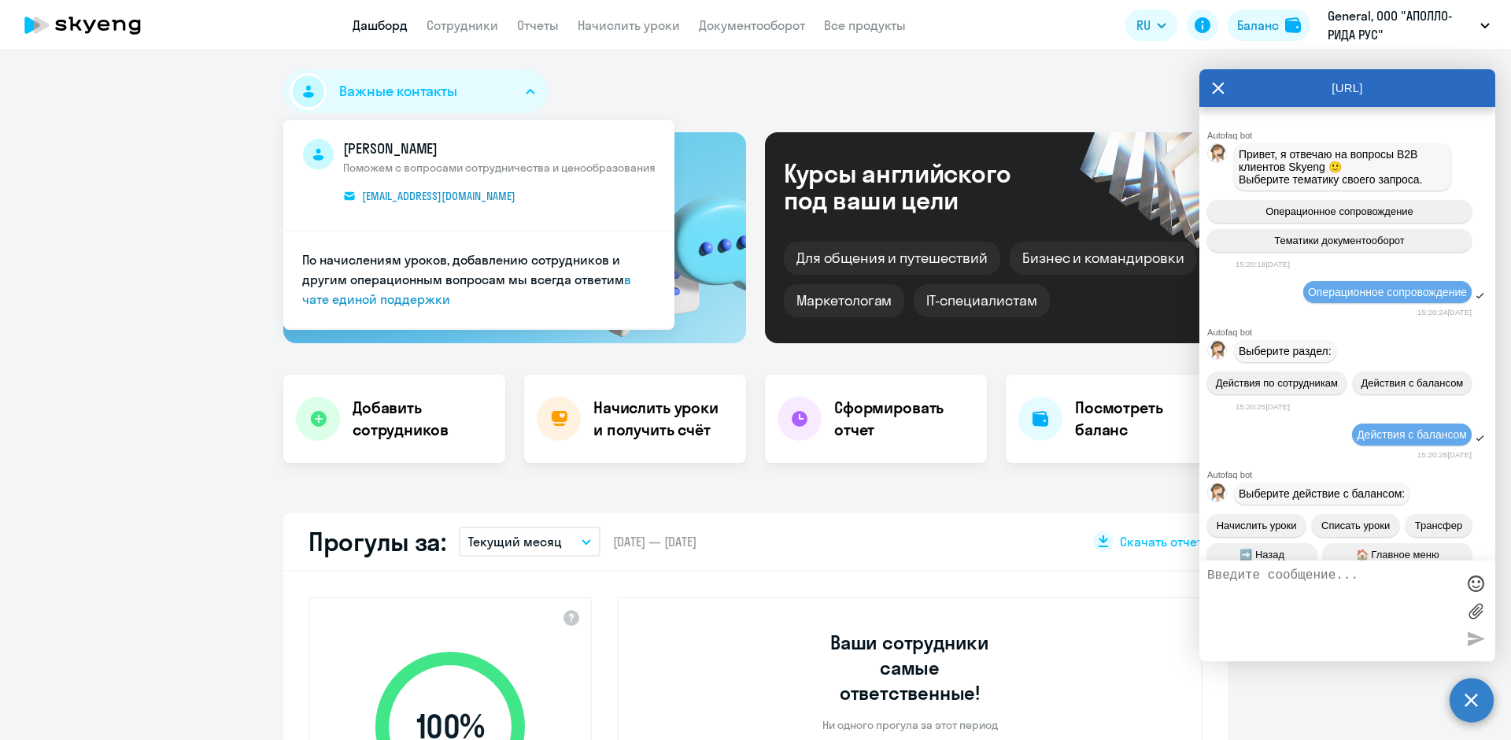  What do you see at coordinates (515, 542) in the screenshot?
I see `p: Текущий месяц` at bounding box center [515, 542].